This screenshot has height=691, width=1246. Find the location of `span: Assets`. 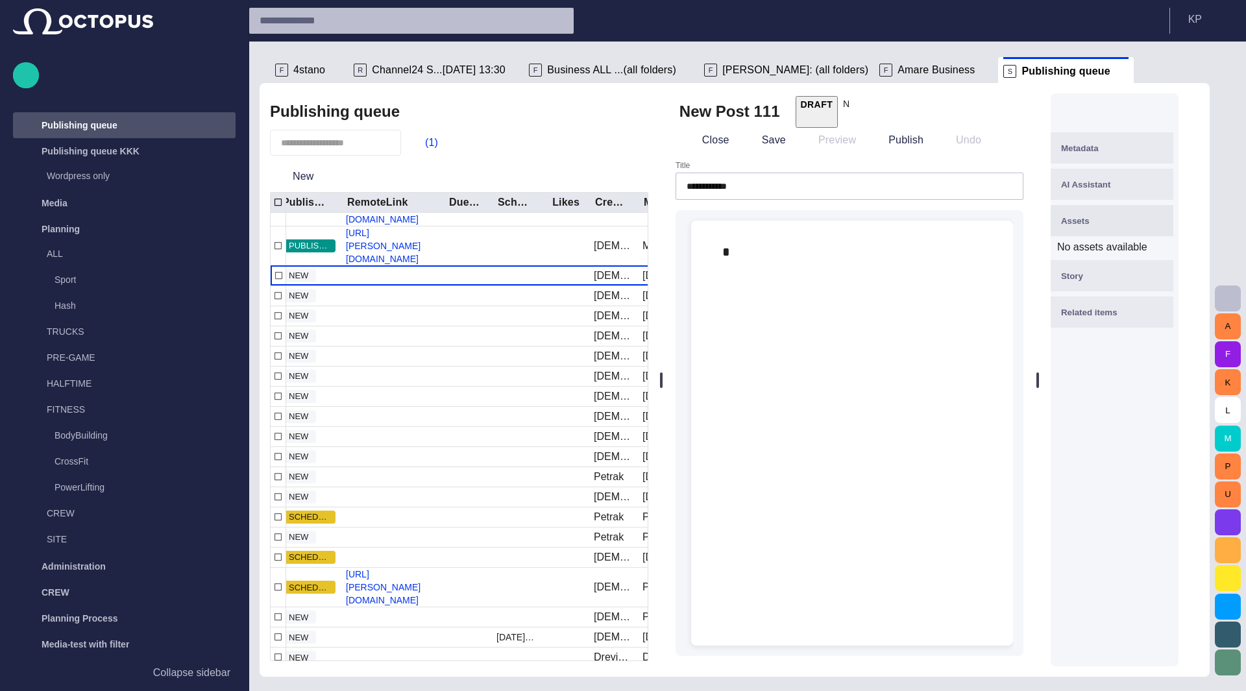

span: Assets is located at coordinates (1075, 221).